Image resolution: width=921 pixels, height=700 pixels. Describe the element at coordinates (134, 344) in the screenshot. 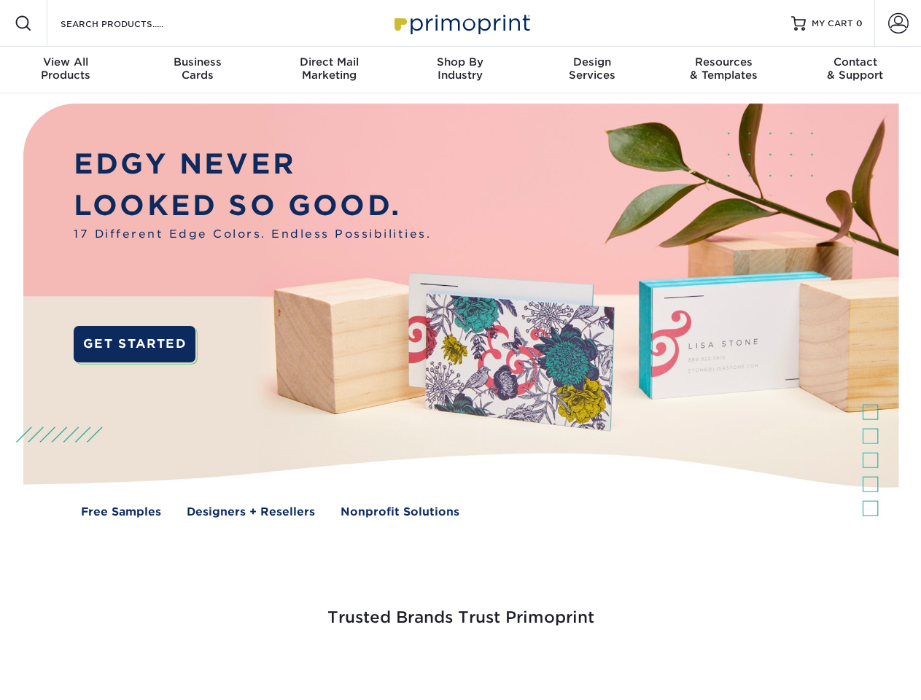

I see `a: GET STARTED` at that location.